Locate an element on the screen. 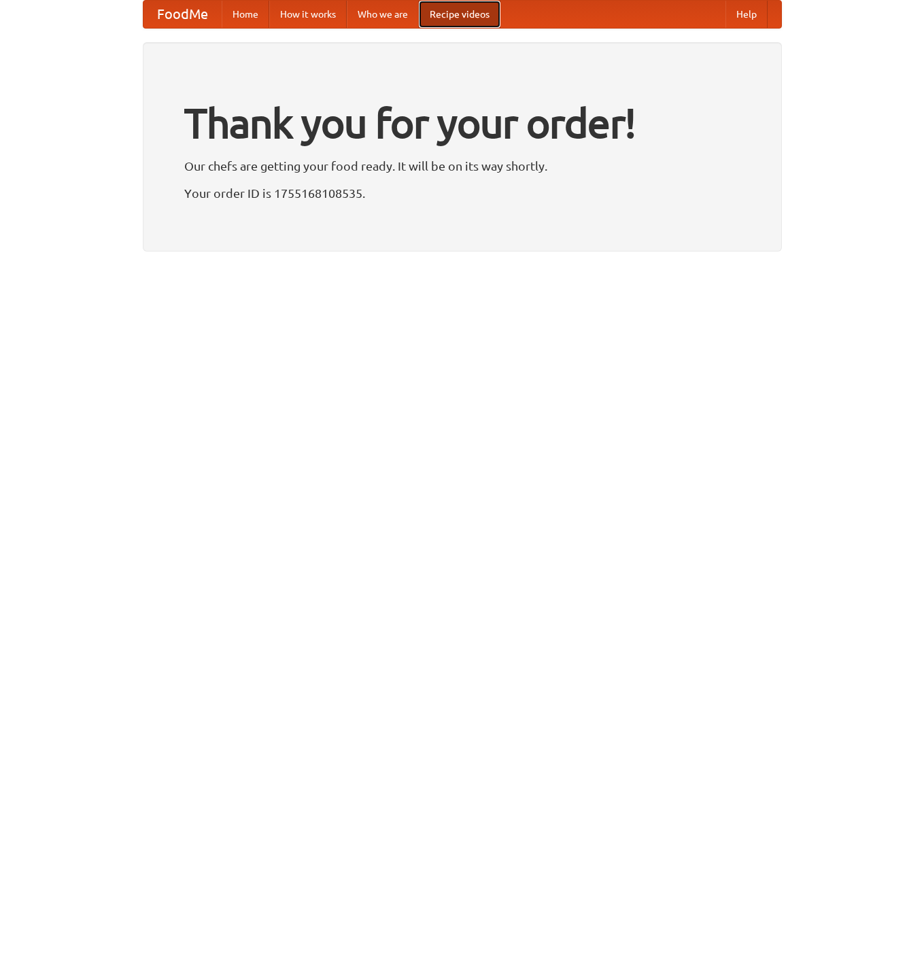 The height and width of the screenshot is (962, 924). a: Recipe videos is located at coordinates (459, 14).